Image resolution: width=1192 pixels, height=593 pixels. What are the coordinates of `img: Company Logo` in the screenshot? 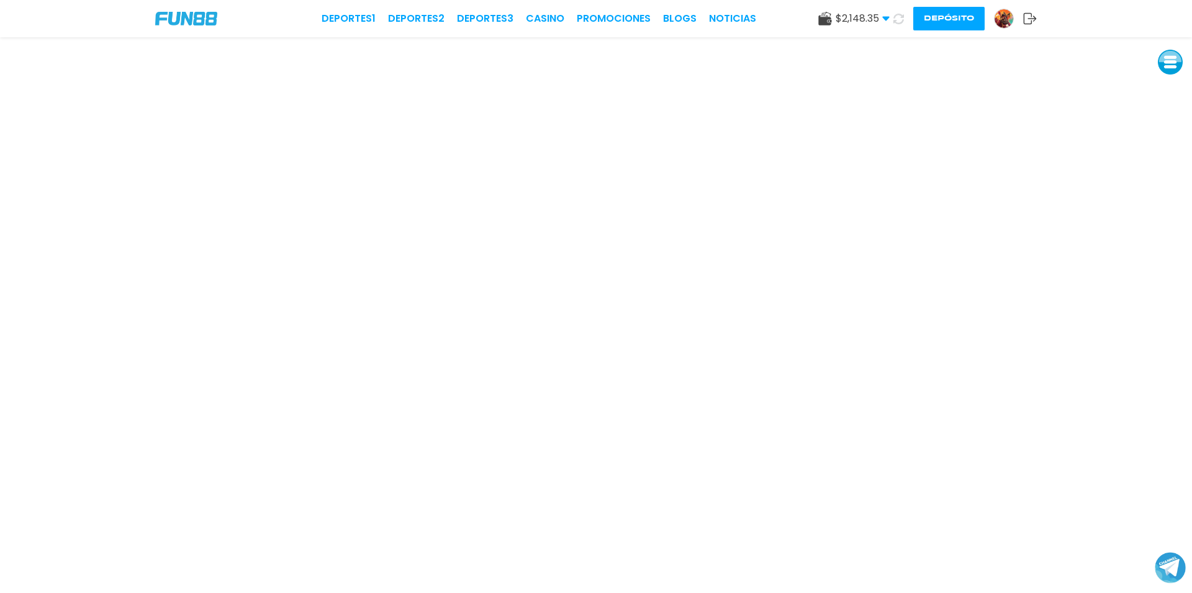 It's located at (186, 19).